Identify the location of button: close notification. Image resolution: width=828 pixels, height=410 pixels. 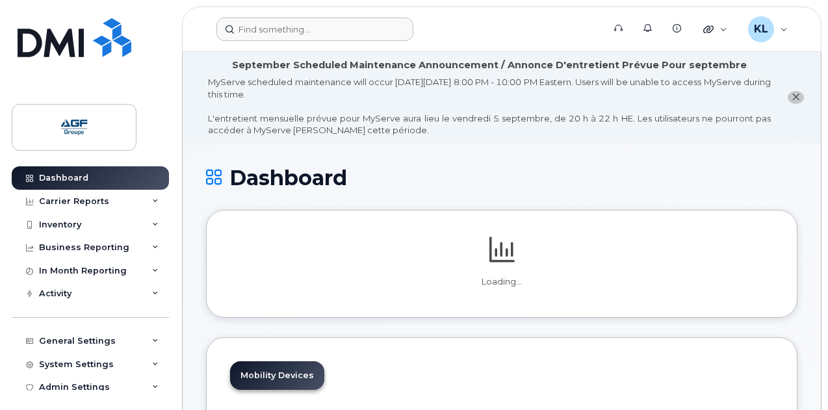
(795, 97).